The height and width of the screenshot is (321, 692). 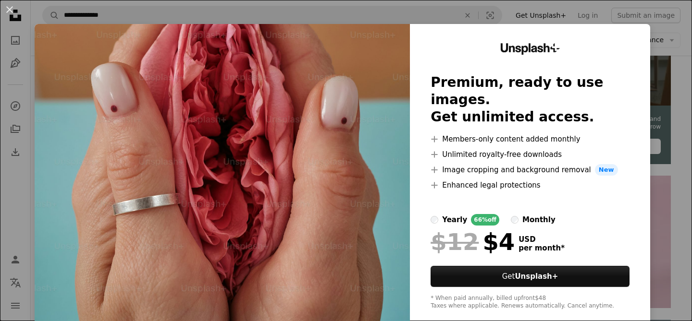 What do you see at coordinates (530, 185) in the screenshot?
I see `li: Enhanced legal protections` at bounding box center [530, 185].